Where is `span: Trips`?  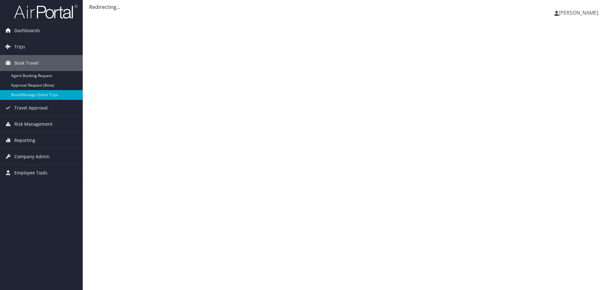
span: Trips is located at coordinates (20, 47).